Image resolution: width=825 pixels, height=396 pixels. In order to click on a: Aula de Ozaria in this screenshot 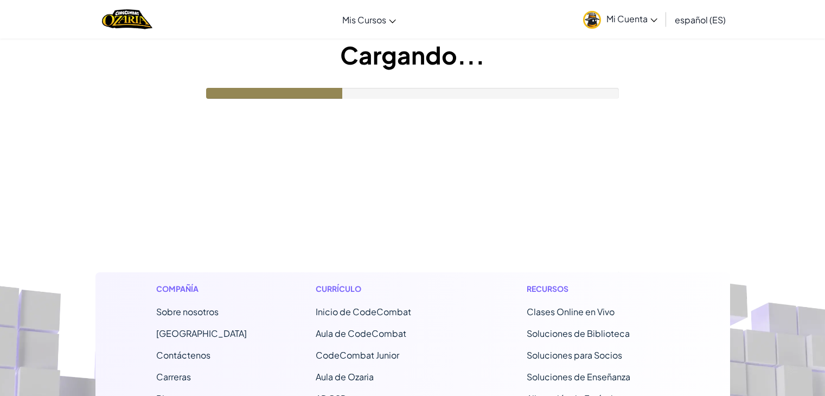, I will do `click(344, 376)`.